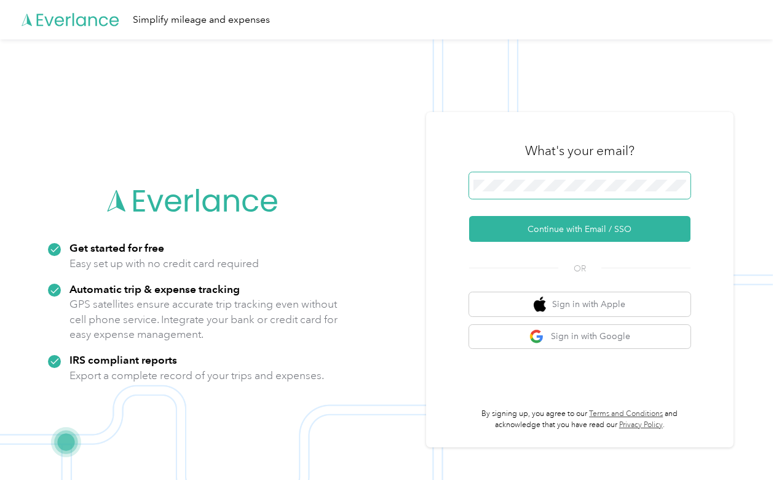 This screenshot has height=480, width=779. Describe the element at coordinates (641, 424) in the screenshot. I see `a: Privacy Policy` at that location.